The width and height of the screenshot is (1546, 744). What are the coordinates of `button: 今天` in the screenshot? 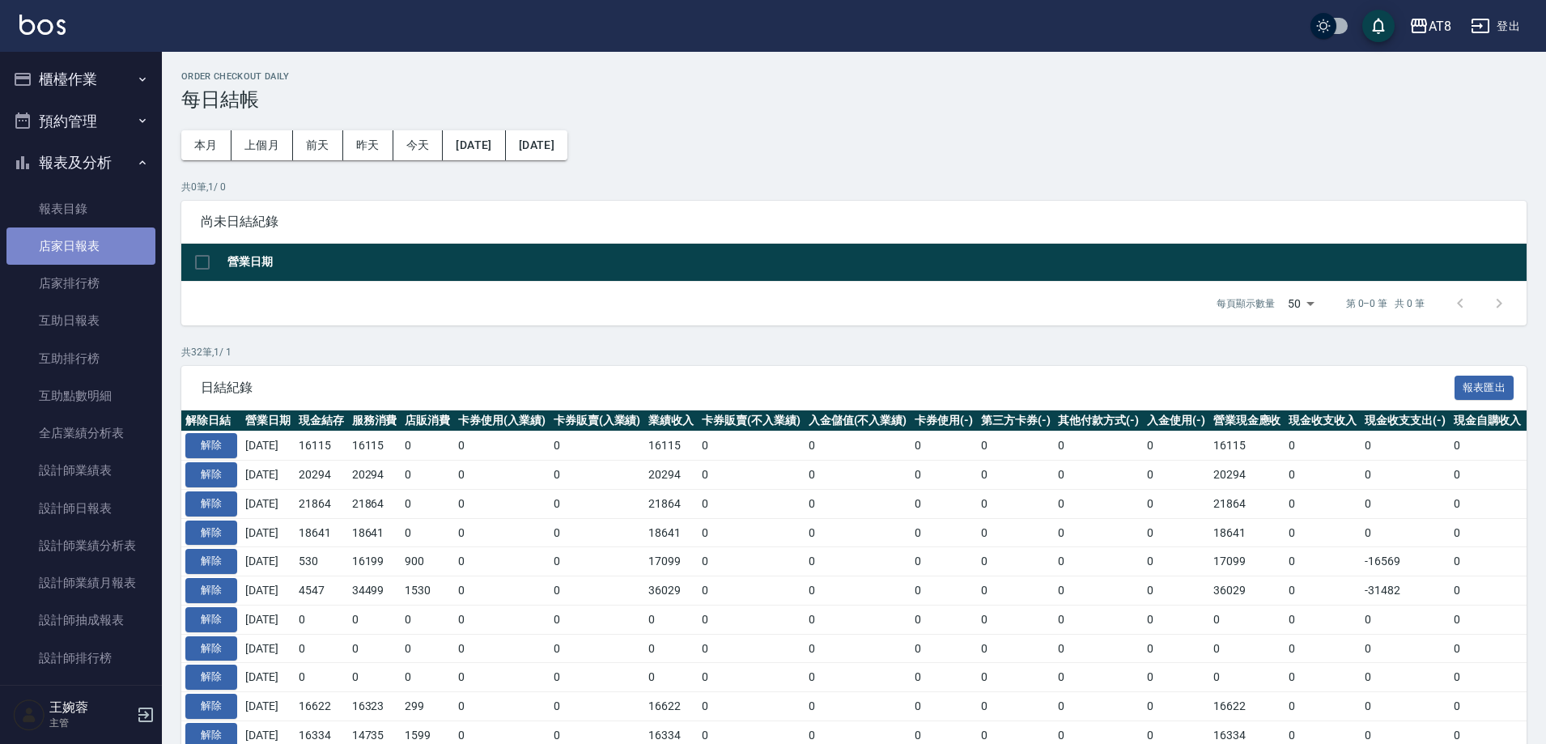 It's located at (419, 145).